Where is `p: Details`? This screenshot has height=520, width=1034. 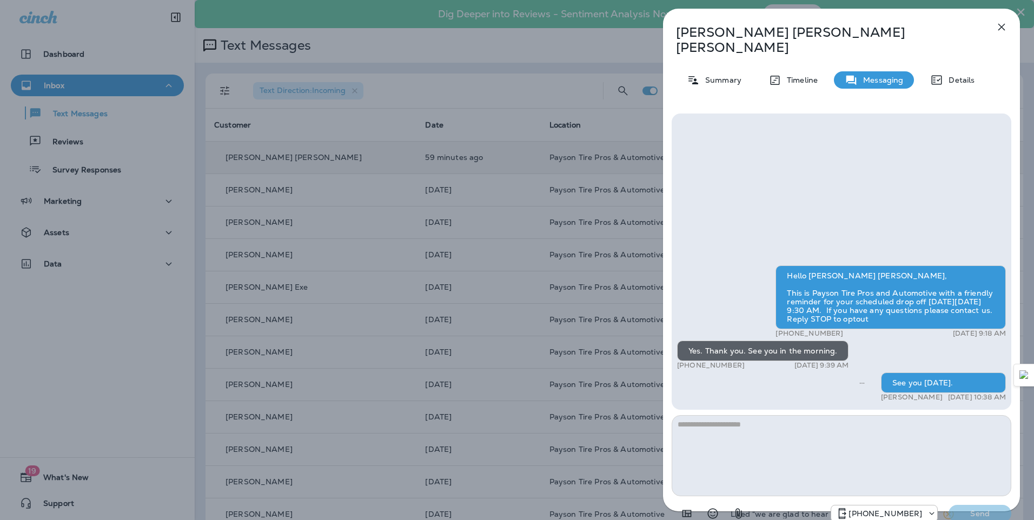
p: Details is located at coordinates (959, 80).